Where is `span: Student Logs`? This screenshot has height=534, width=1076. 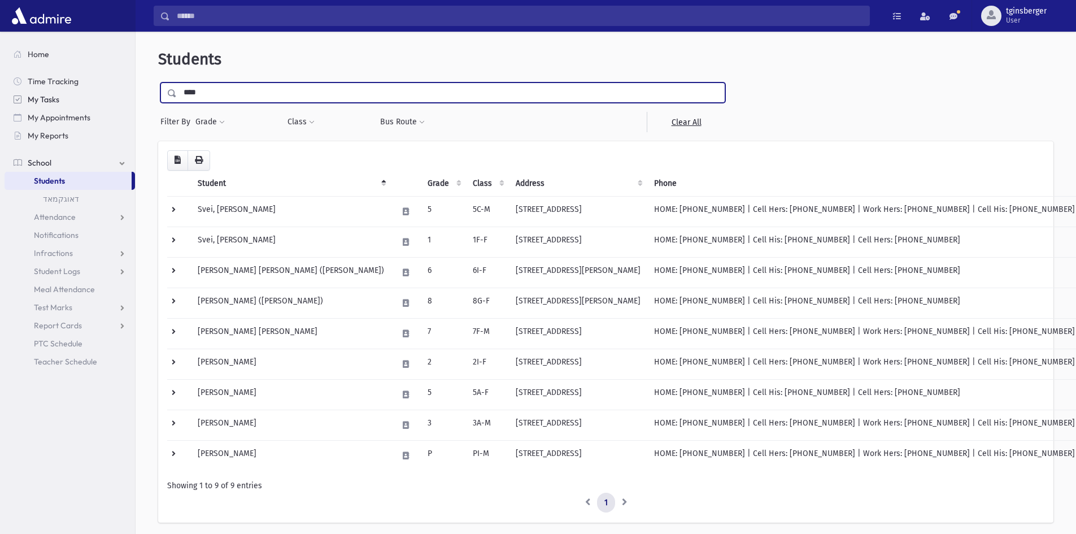
span: Student Logs is located at coordinates (57, 271).